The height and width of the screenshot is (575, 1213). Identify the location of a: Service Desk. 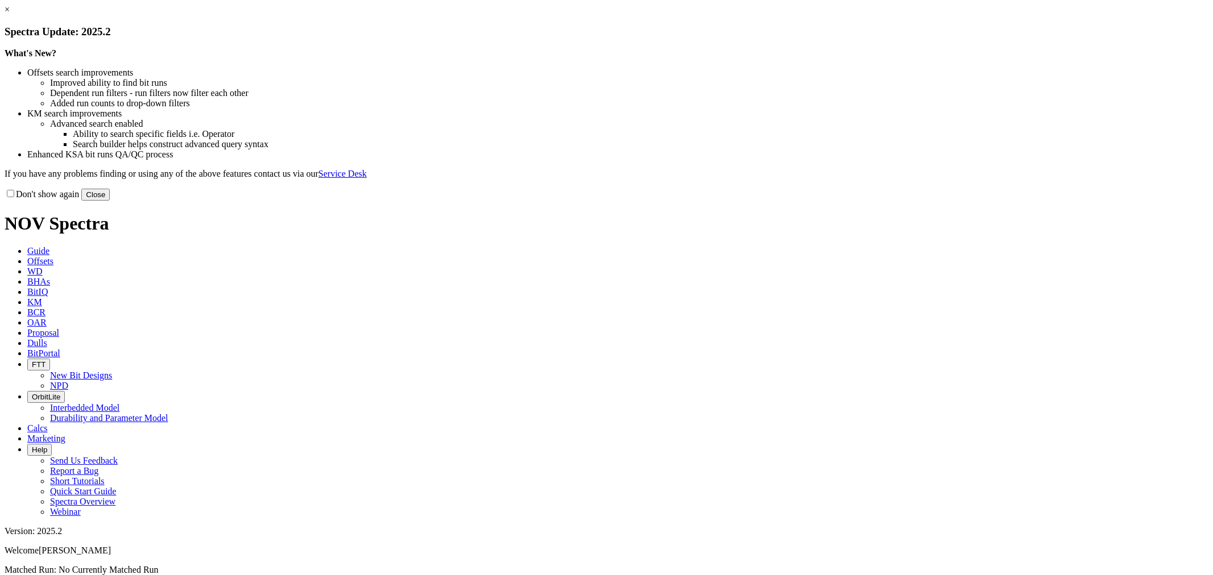
(342, 173).